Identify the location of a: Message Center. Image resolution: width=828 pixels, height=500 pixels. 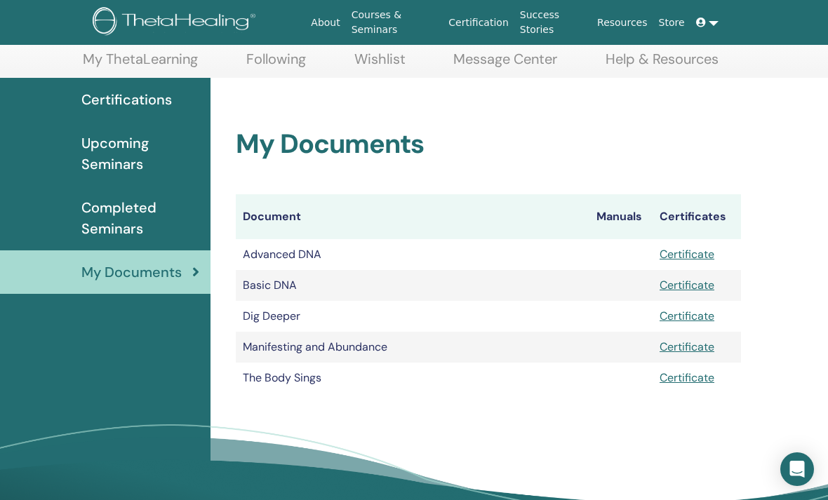
(505, 64).